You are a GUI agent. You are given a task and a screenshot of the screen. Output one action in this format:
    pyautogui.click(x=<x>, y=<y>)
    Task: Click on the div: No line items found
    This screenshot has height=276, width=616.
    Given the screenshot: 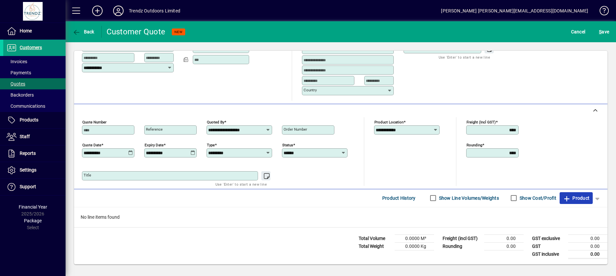 What is the action you would take?
    pyautogui.click(x=341, y=217)
    